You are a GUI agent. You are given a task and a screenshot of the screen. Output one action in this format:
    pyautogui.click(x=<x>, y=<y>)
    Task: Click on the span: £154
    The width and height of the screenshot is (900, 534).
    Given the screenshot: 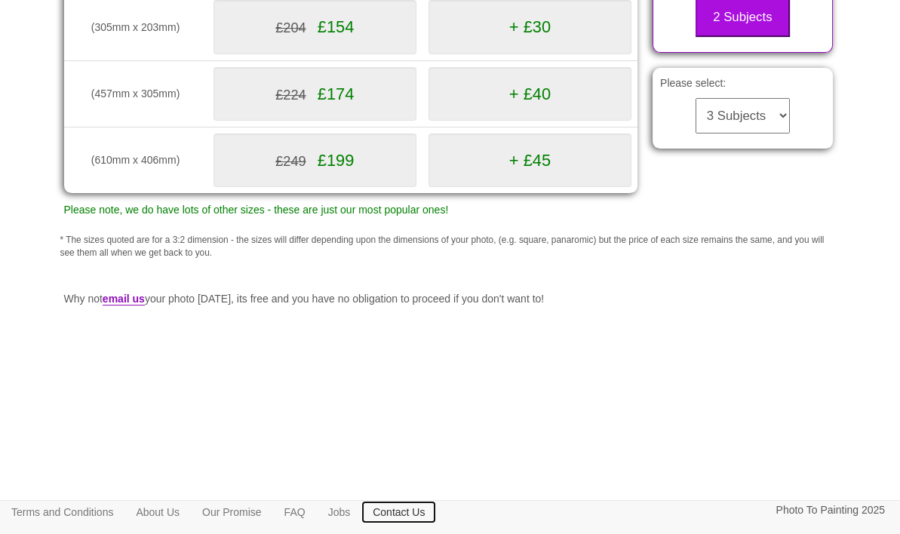 What is the action you would take?
    pyautogui.click(x=336, y=26)
    